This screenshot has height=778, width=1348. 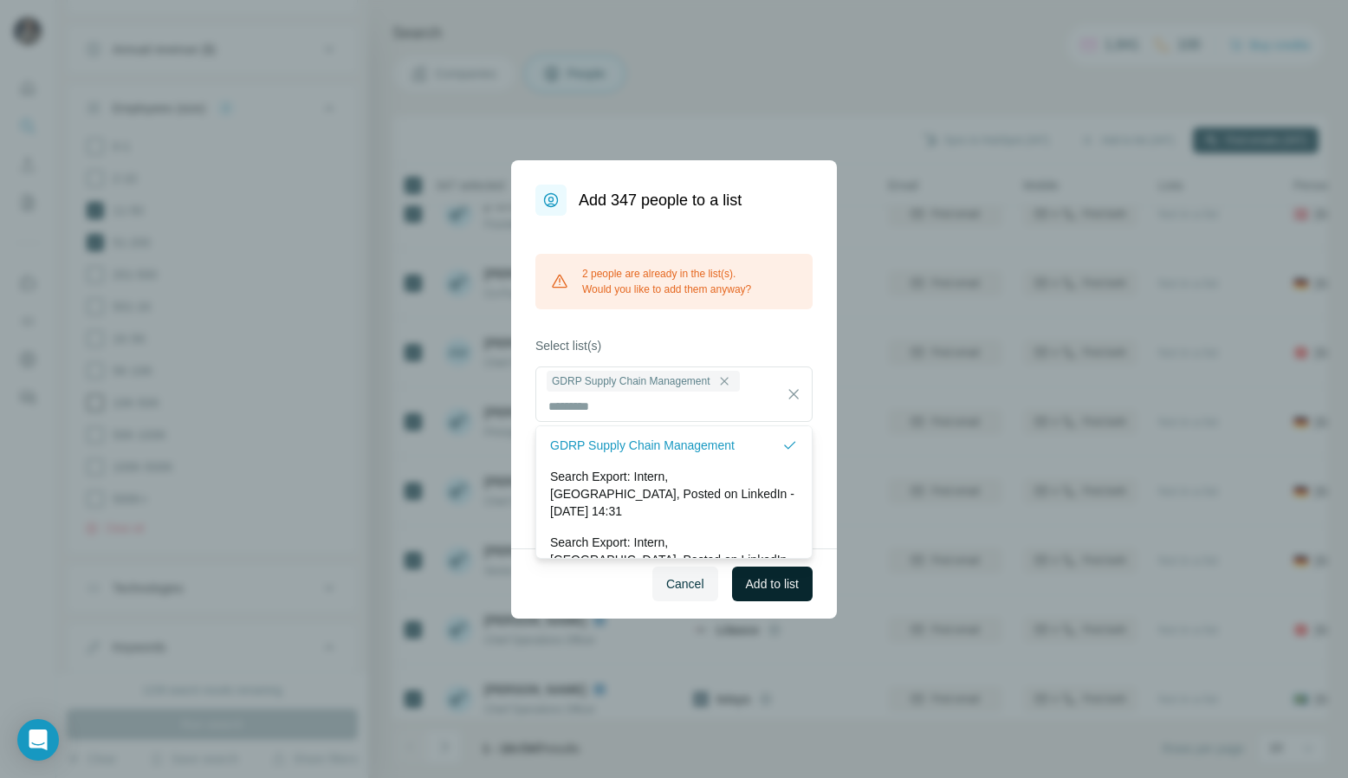 What do you see at coordinates (772, 584) in the screenshot?
I see `button: Add to list` at bounding box center [772, 584].